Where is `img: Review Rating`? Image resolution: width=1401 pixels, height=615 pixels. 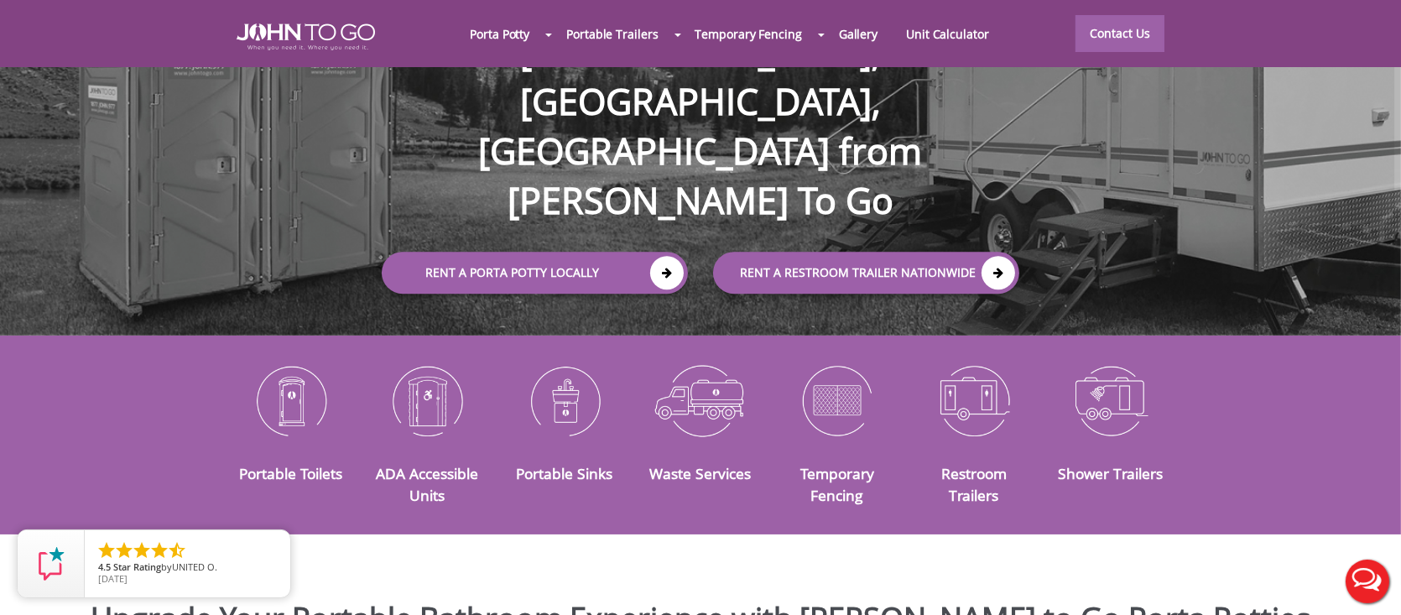 img: Review Rating is located at coordinates (51, 564).